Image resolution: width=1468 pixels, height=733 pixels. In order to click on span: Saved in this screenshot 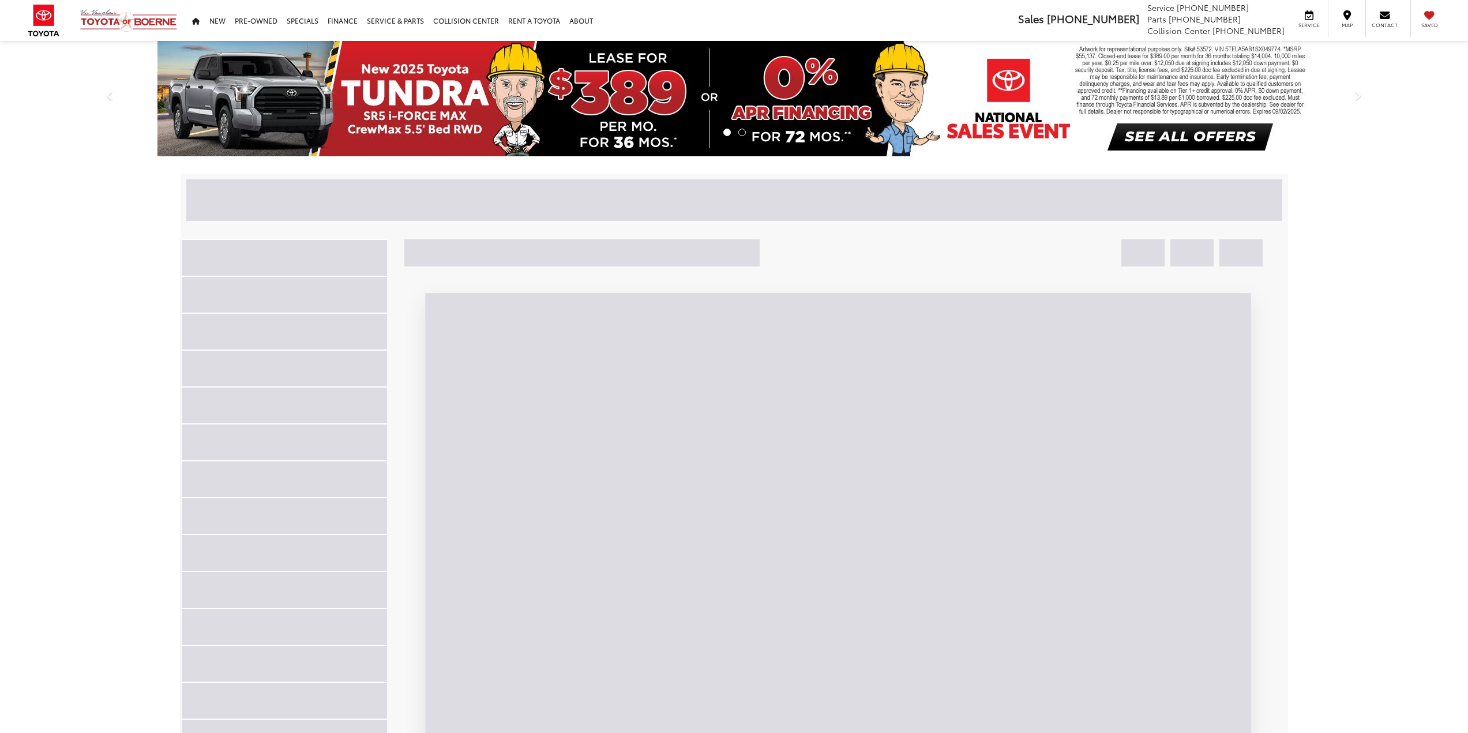, I will do `click(1430, 25)`.